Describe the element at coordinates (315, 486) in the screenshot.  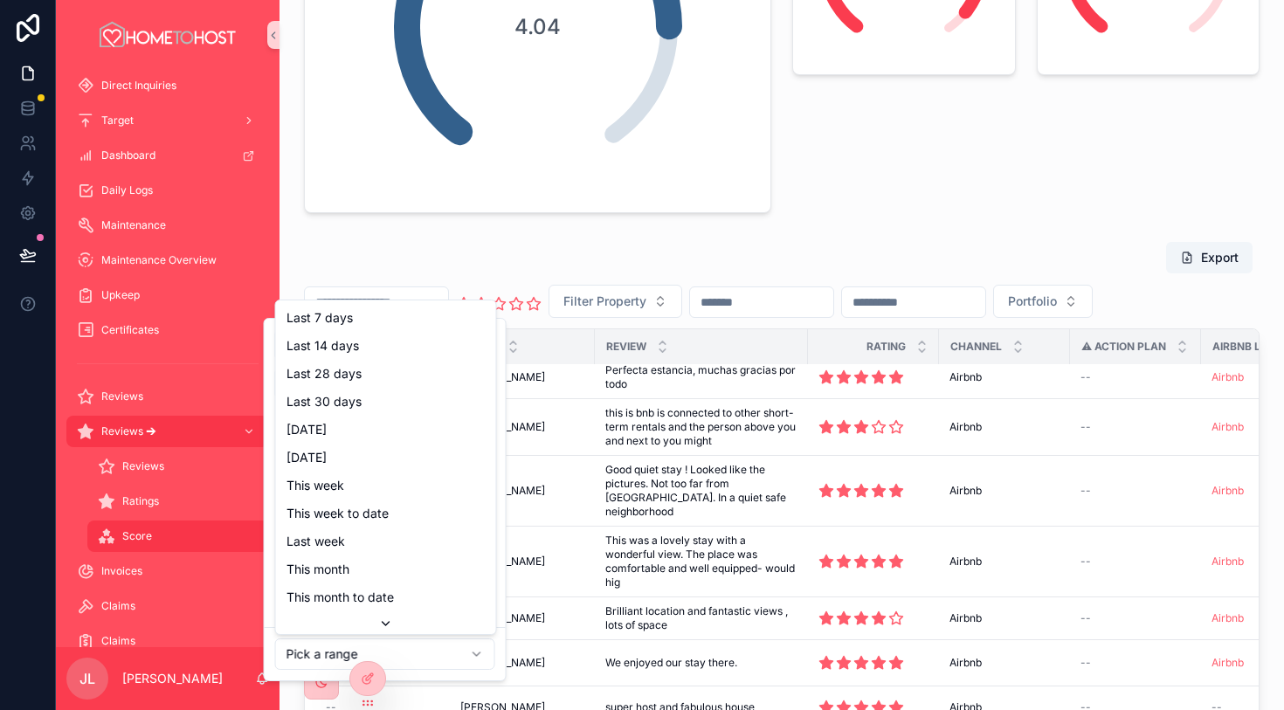
I see `span: This week` at that location.